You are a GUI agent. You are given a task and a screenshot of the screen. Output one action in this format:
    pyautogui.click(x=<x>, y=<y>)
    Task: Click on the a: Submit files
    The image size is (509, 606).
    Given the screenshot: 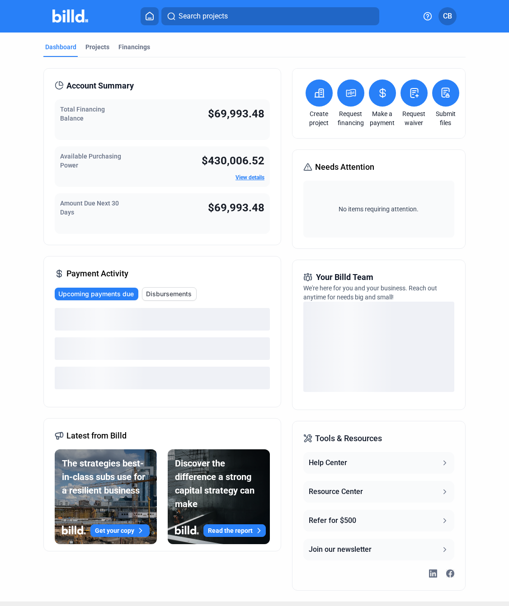 What is the action you would take?
    pyautogui.click(x=445, y=118)
    